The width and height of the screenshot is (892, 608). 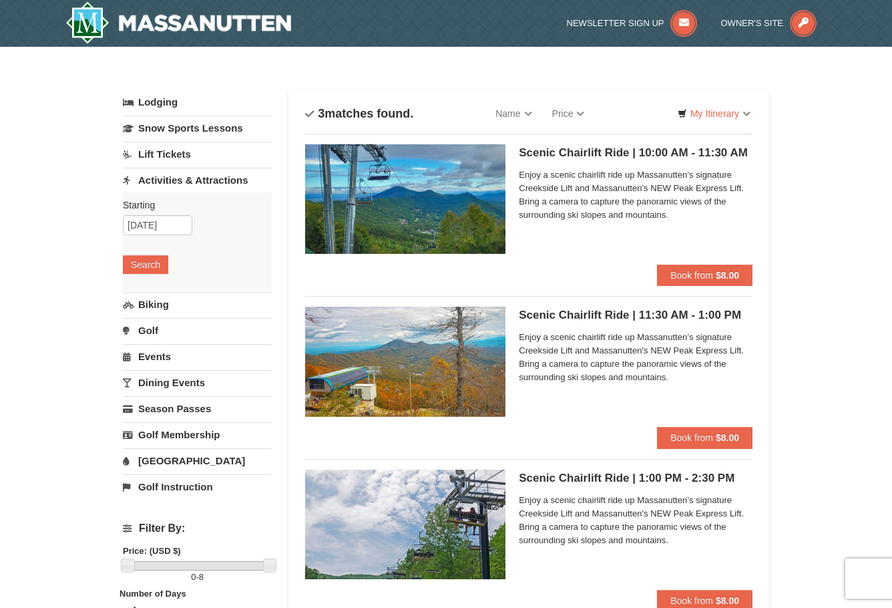 I want to click on a: Events, so click(x=197, y=356).